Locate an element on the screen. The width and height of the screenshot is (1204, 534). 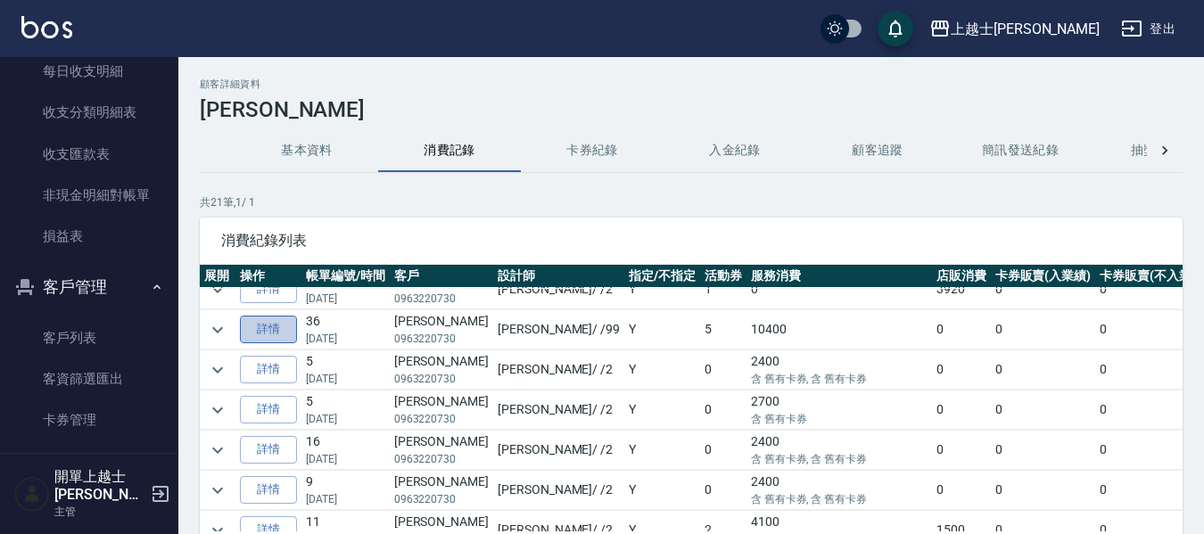
button: 卡券紀錄 is located at coordinates (592, 151).